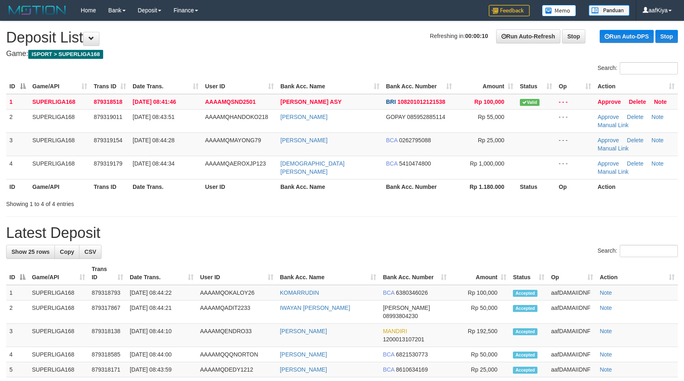 The width and height of the screenshot is (684, 381). Describe the element at coordinates (530, 102) in the screenshot. I see `span: Valid transaction` at that location.